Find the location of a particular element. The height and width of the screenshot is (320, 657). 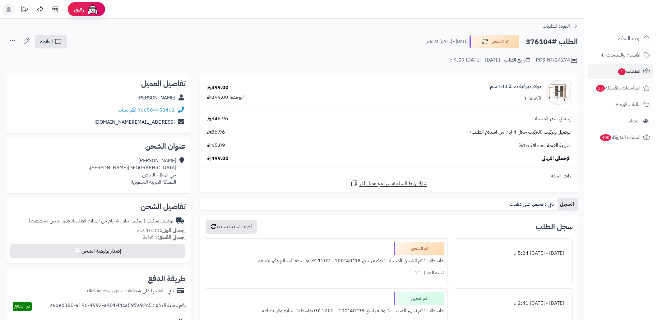

div: توصيل وتركيب (التركيب خلال 4 ايام من استلام الطلب) is located at coordinates (101, 221).